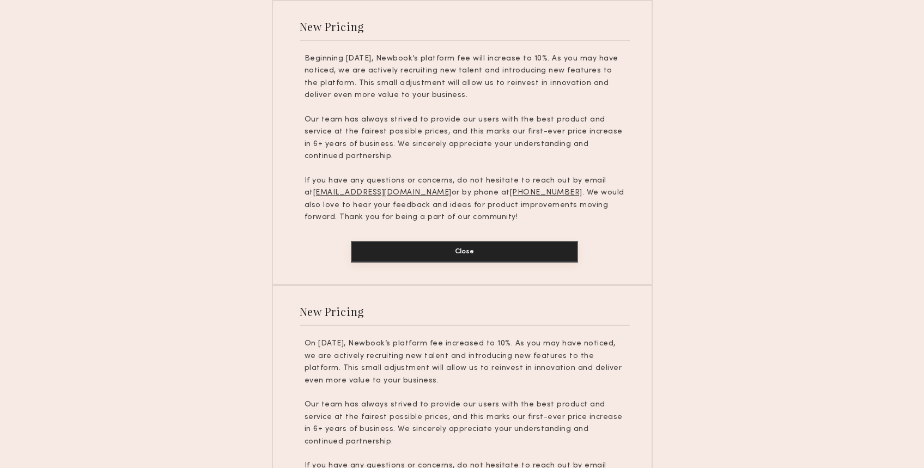  What do you see at coordinates (464, 252) in the screenshot?
I see `button: Close` at bounding box center [464, 252].